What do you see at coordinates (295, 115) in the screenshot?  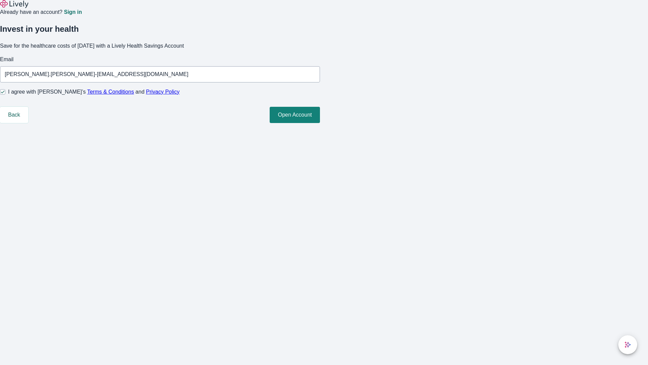 I see `button: Open Account` at bounding box center [295, 115].